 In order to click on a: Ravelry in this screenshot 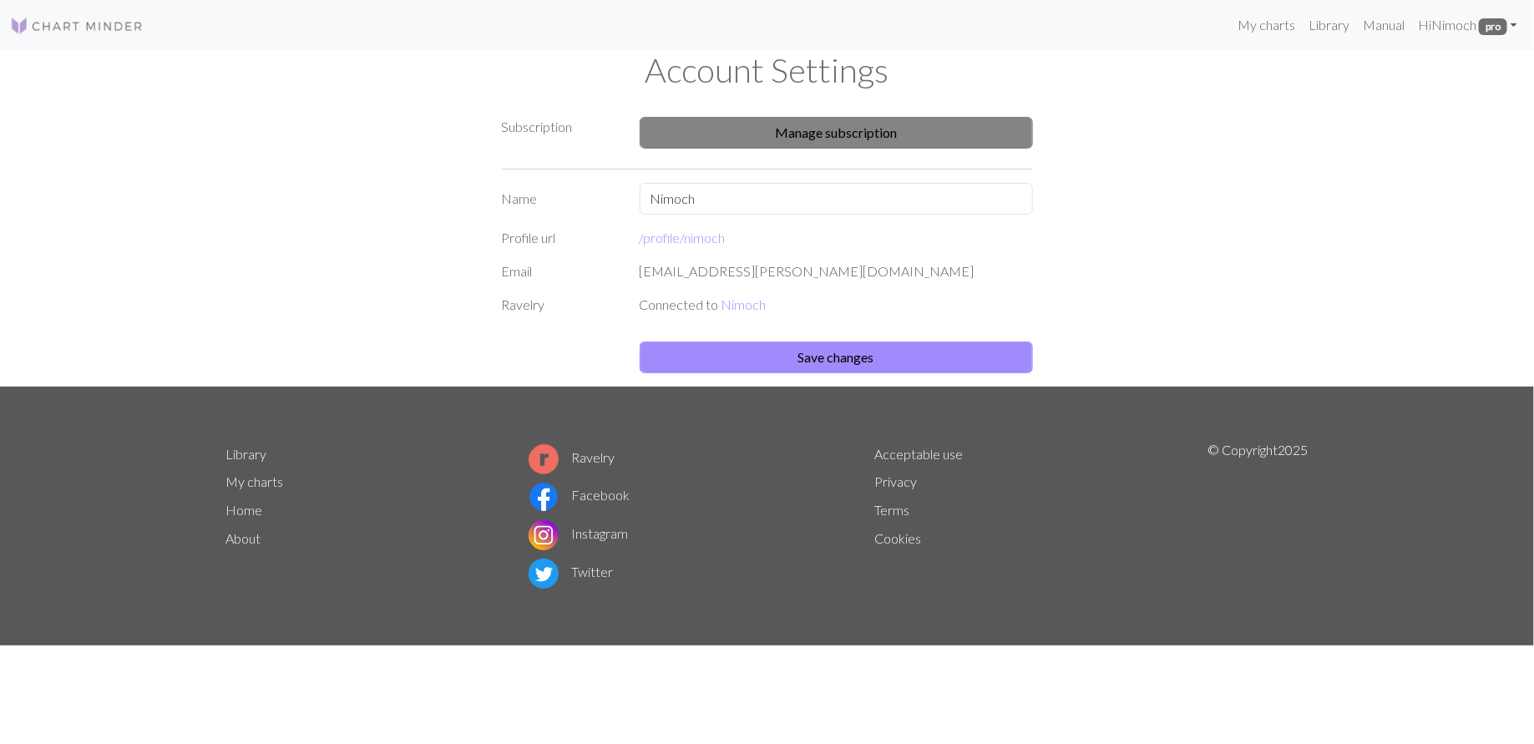, I will do `click(572, 457)`.